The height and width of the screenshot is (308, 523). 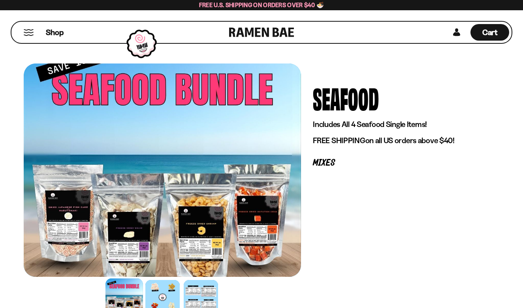 What do you see at coordinates (339, 141) in the screenshot?
I see `strong: FREE SHIPPING` at bounding box center [339, 141].